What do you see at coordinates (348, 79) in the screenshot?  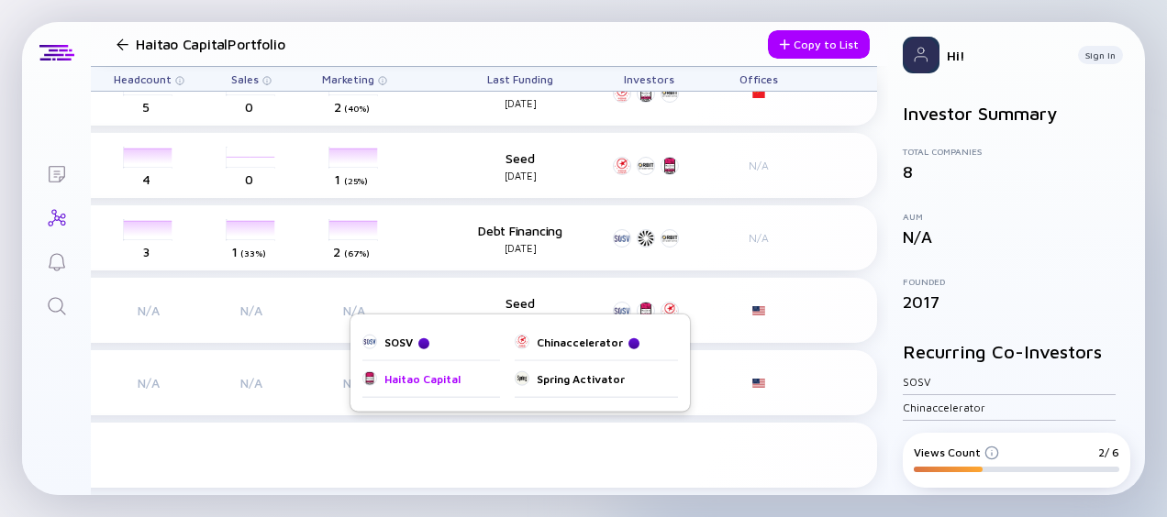 I see `span: Marketing` at bounding box center [348, 79].